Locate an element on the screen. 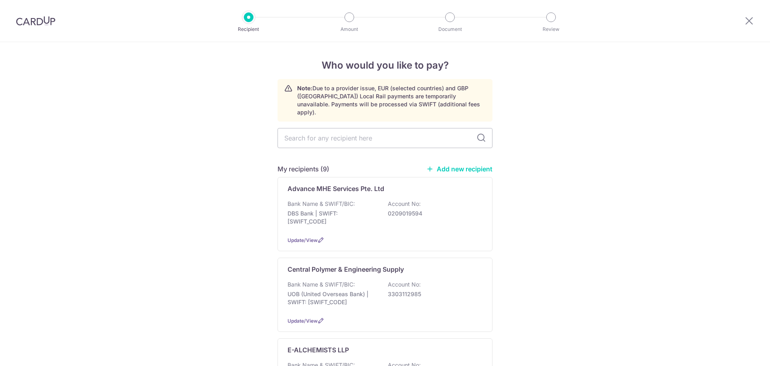 This screenshot has height=366, width=770. p: E-ALCHEMISTS LLP is located at coordinates (318, 350).